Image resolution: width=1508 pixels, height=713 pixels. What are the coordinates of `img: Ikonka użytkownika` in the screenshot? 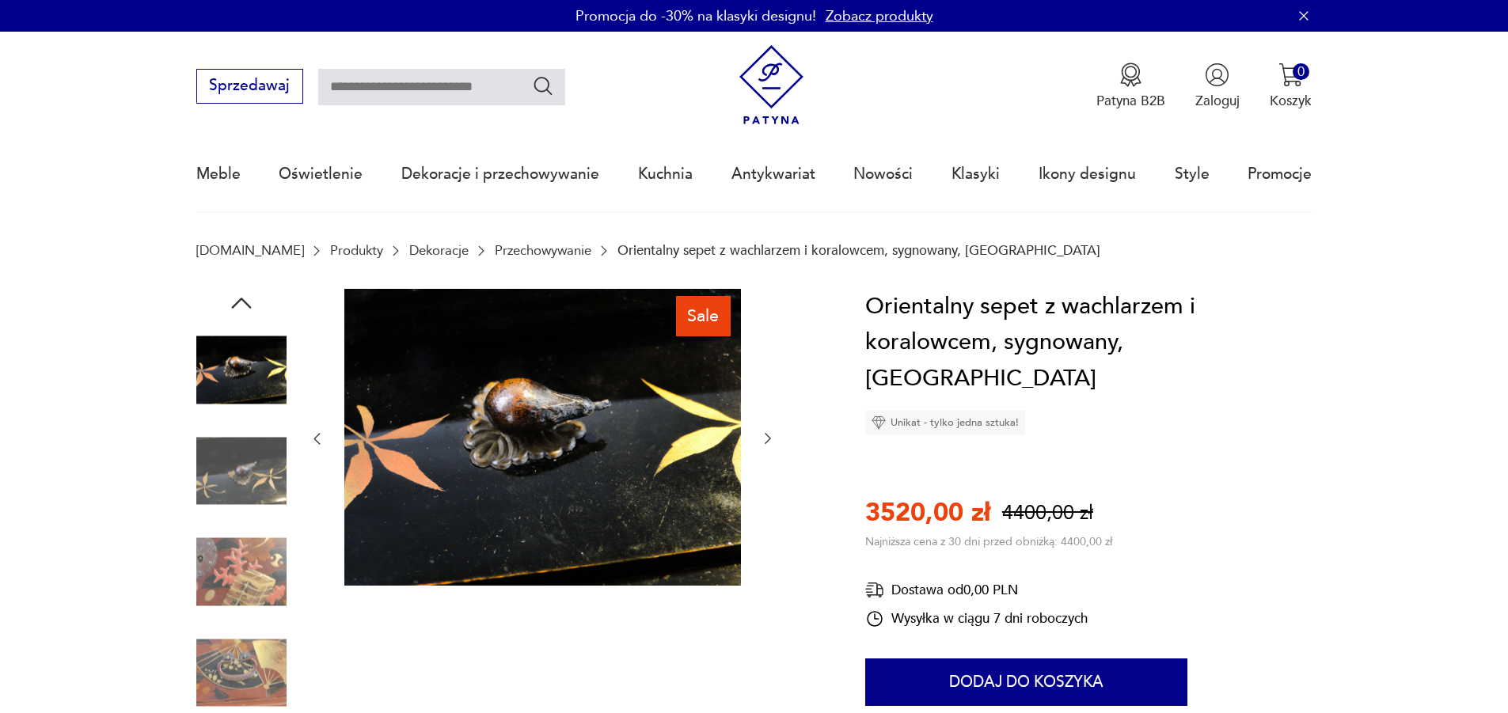 It's located at (1217, 74).